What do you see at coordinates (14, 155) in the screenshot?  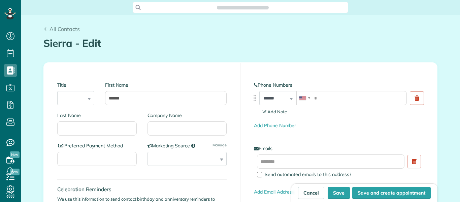 I see `span: New` at bounding box center [14, 155].